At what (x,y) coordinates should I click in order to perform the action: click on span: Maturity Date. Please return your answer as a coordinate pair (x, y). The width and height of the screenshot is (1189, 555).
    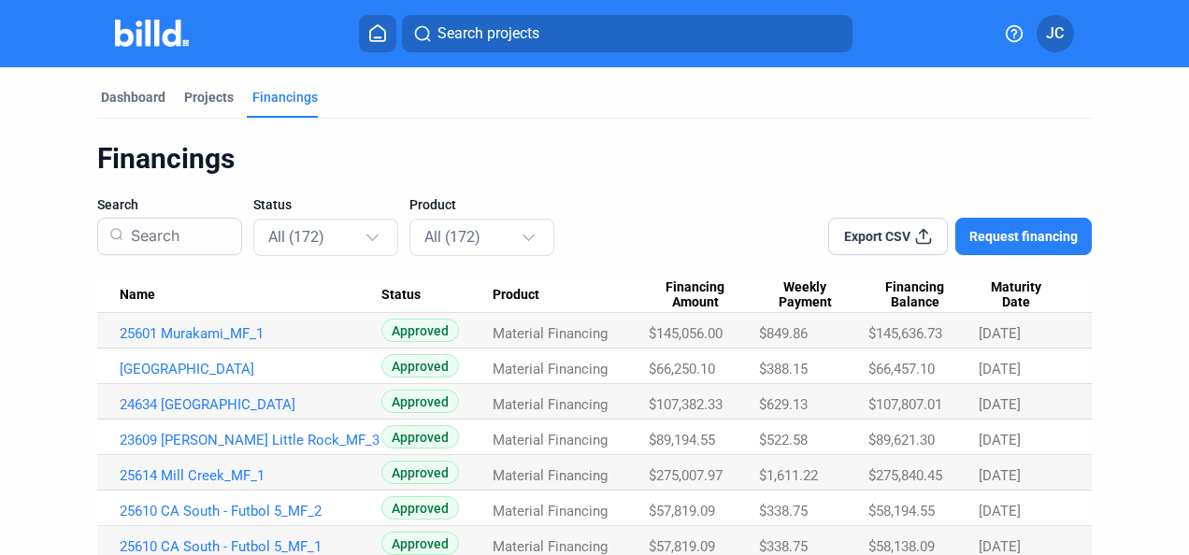
    Looking at the image, I should click on (1015, 295).